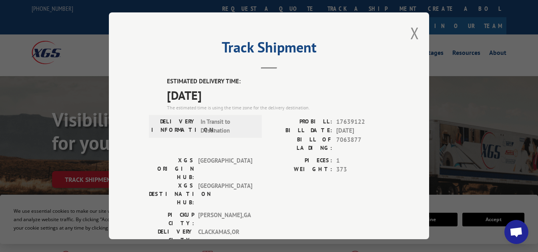 The image size is (538, 252). Describe the element at coordinates (301, 122) in the screenshot. I see `label: PROBILL:` at that location.